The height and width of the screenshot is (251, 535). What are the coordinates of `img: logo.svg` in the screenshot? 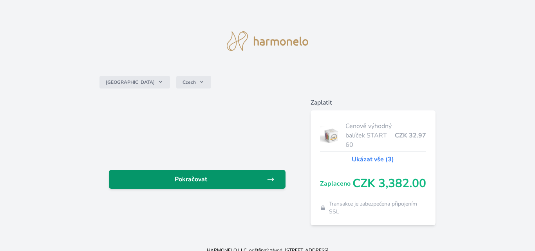 It's located at (267, 41).